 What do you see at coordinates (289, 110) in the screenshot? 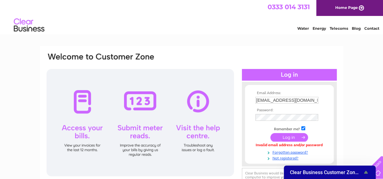
I see `th: Password:` at bounding box center [289, 110].